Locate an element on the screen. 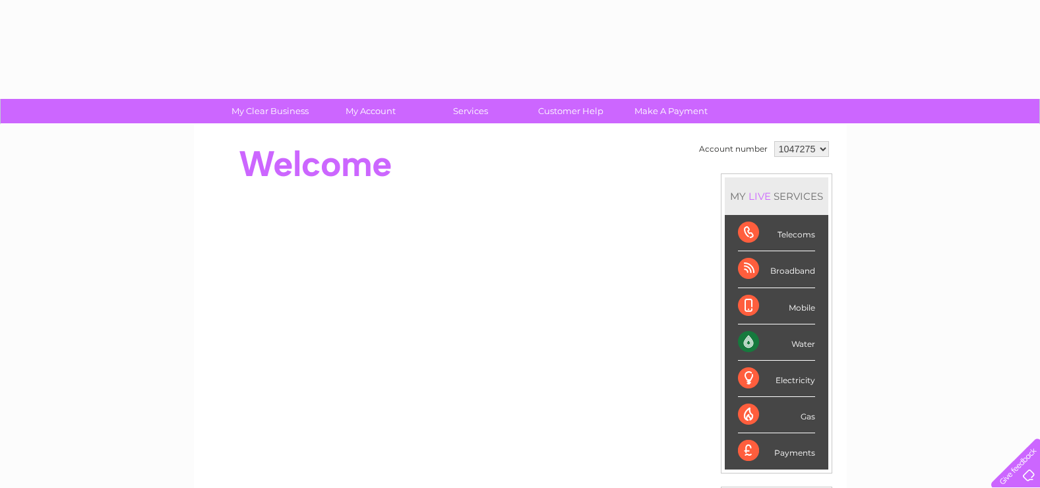 The width and height of the screenshot is (1040, 488). div: Electricity is located at coordinates (777, 379).